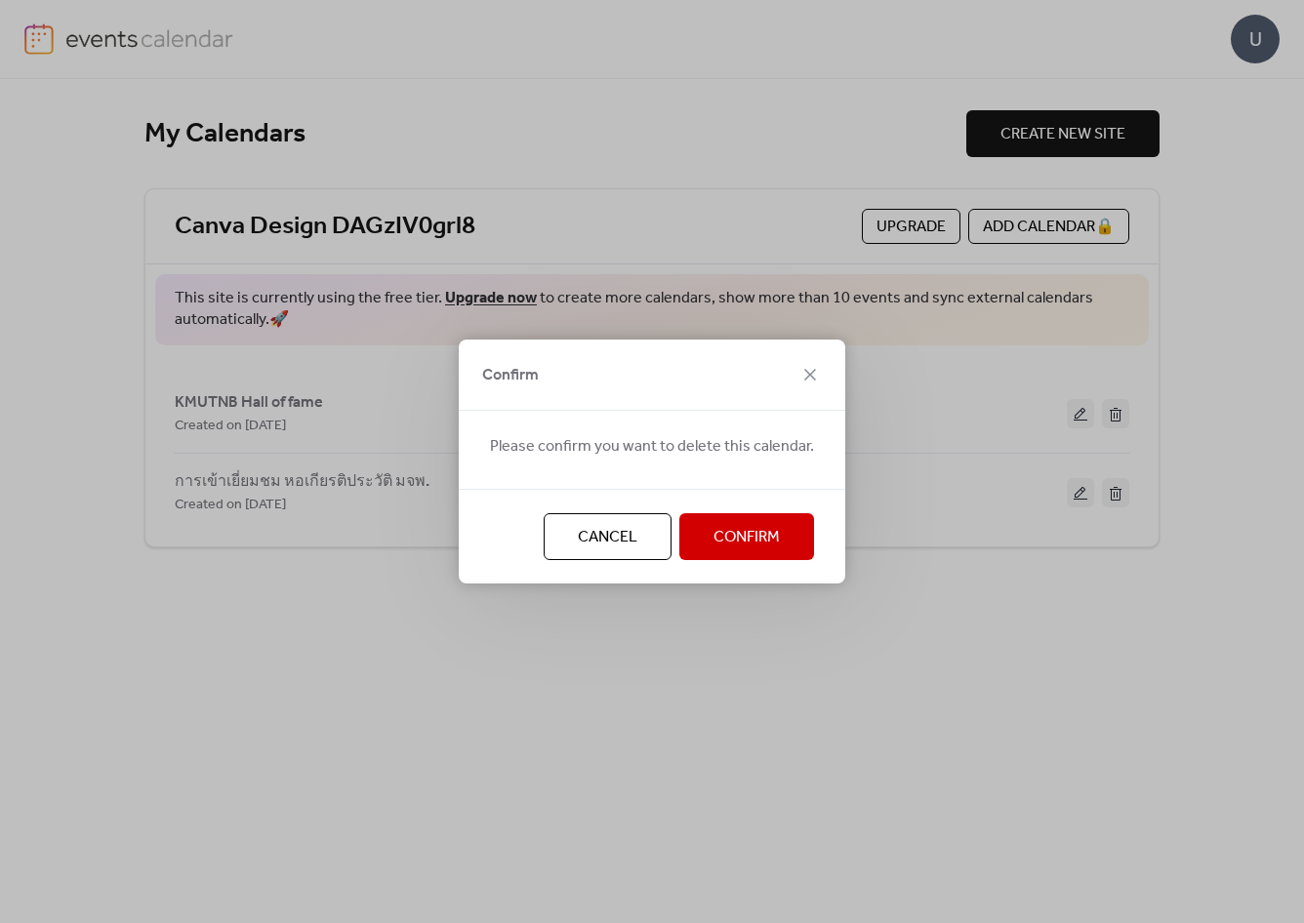 The image size is (1304, 923). Describe the element at coordinates (607, 537) in the screenshot. I see `button: Cancel` at that location.